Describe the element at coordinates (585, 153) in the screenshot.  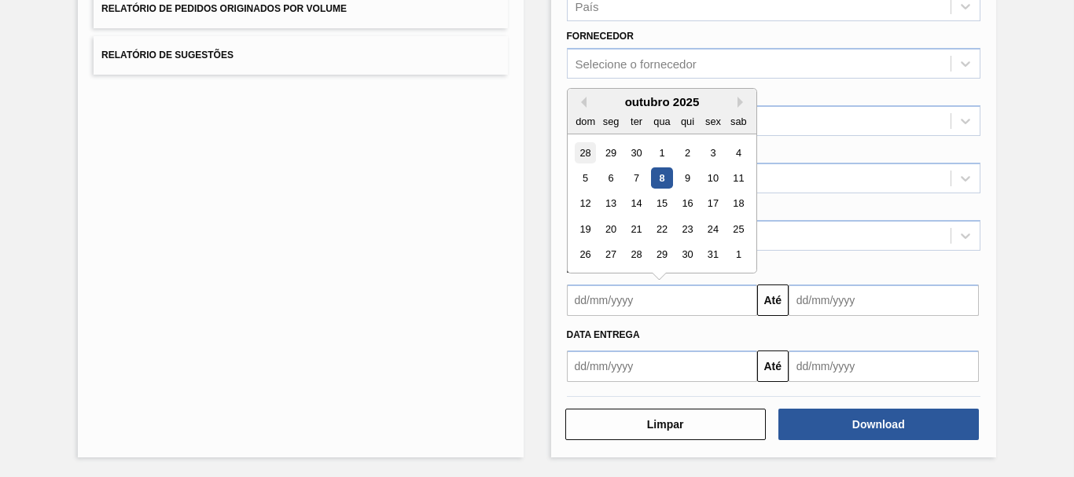
I see `div: Choose domingo, 28 de setembro de 2025` at that location.